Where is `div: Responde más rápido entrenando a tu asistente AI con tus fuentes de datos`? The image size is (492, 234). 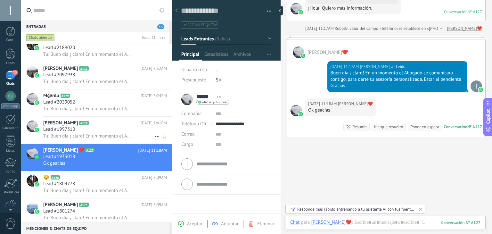 div: Responde más rápido entrenando a tu asistente AI con tus fuentes de datos is located at coordinates (356, 209).